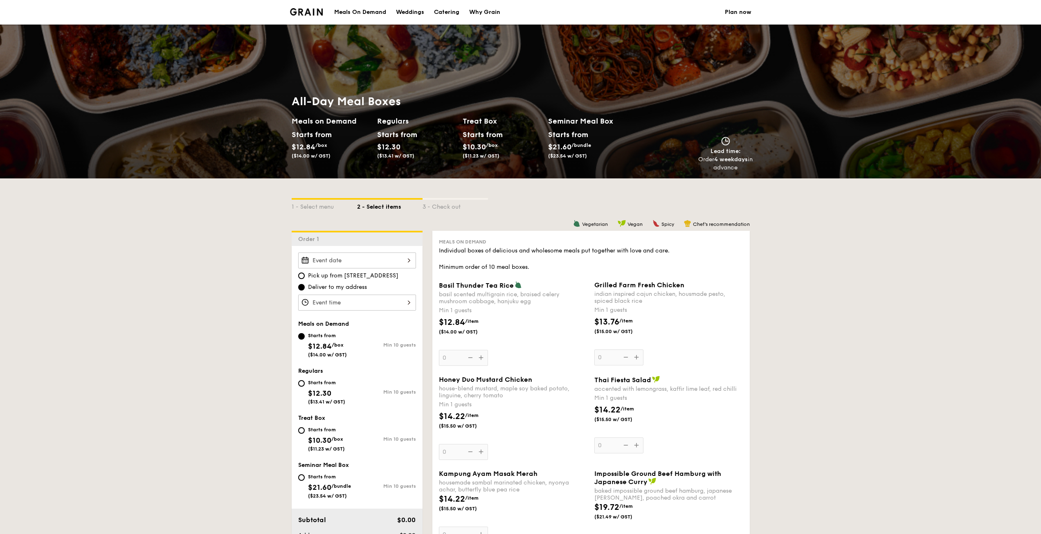 This screenshot has width=1041, height=534. I want to click on span: ($21.49 w/ GST), so click(622, 517).